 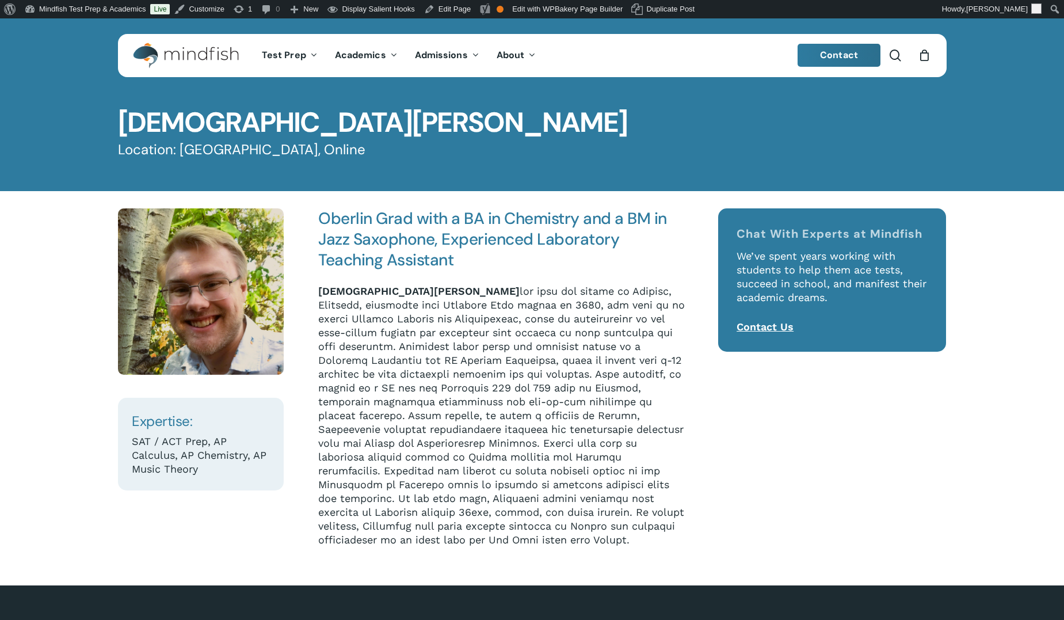 I want to click on a: Academics, so click(x=366, y=55).